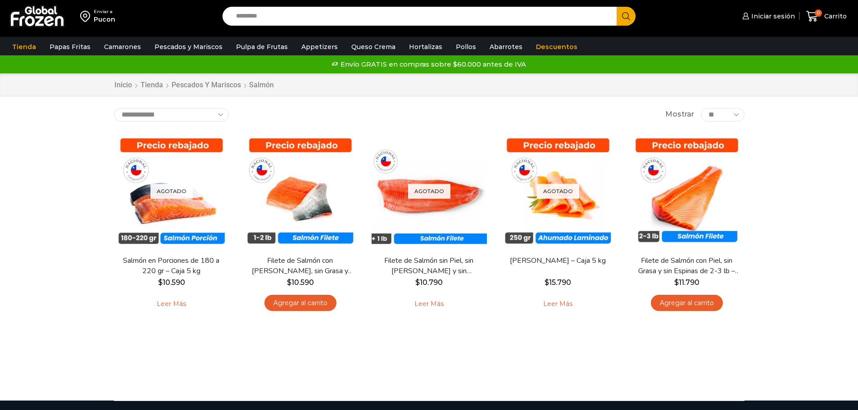  I want to click on span: 0, so click(818, 13).